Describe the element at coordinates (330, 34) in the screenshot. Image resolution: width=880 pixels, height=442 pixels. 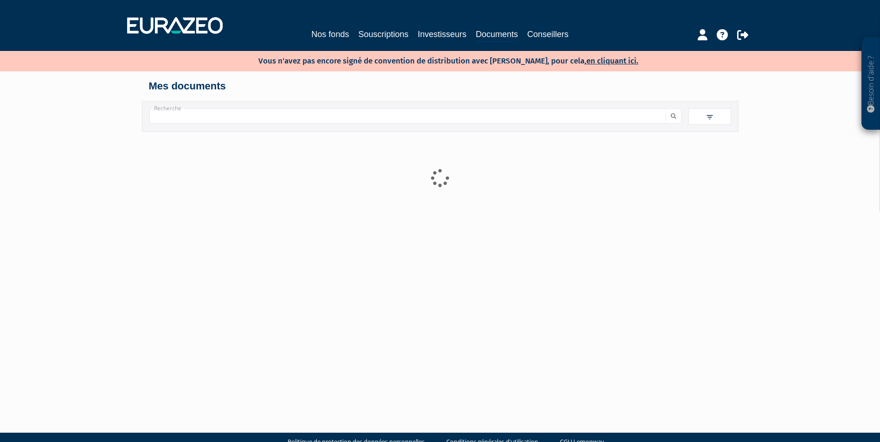
I see `a: Nos fonds` at that location.